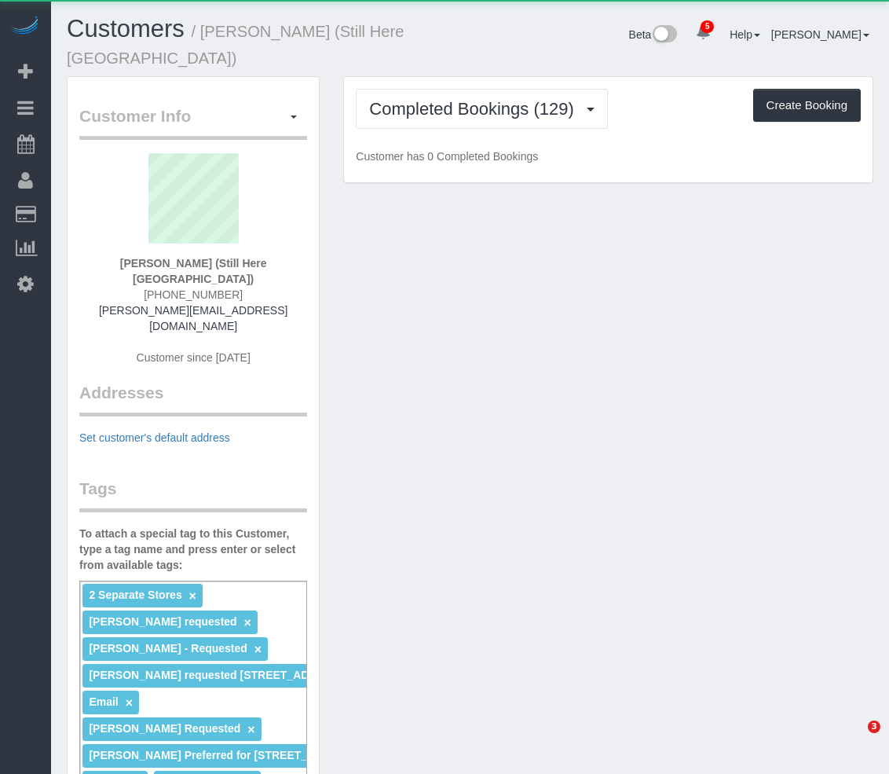 This screenshot has height=774, width=889. I want to click on legend: Customer Info, so click(193, 122).